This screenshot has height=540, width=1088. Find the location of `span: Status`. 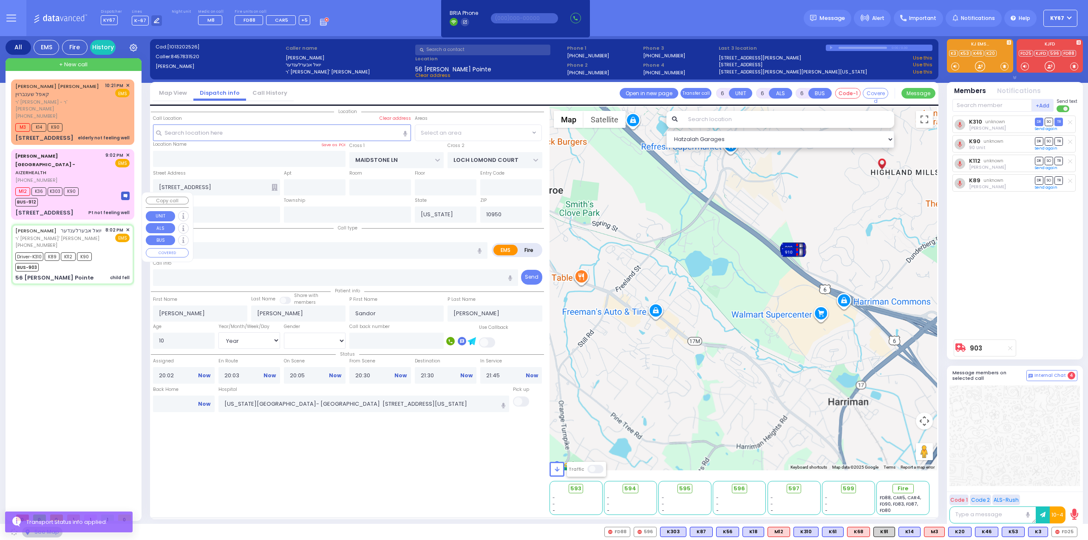

span: Status is located at coordinates (347, 354).